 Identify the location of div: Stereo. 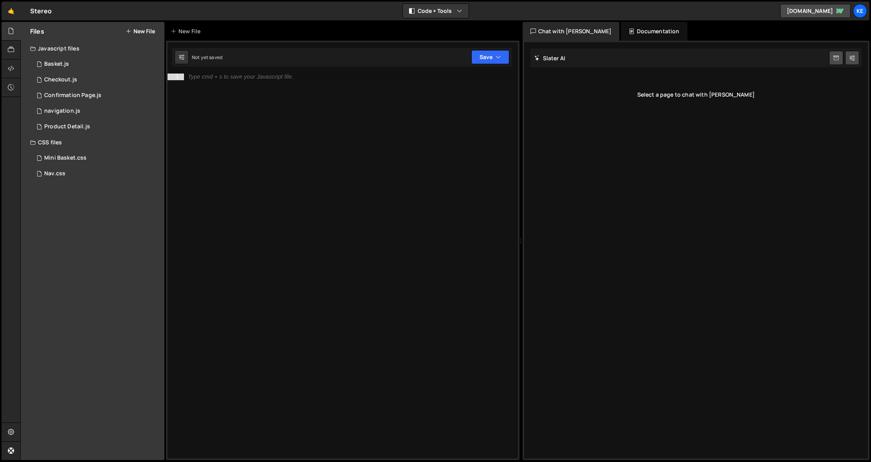
(41, 11).